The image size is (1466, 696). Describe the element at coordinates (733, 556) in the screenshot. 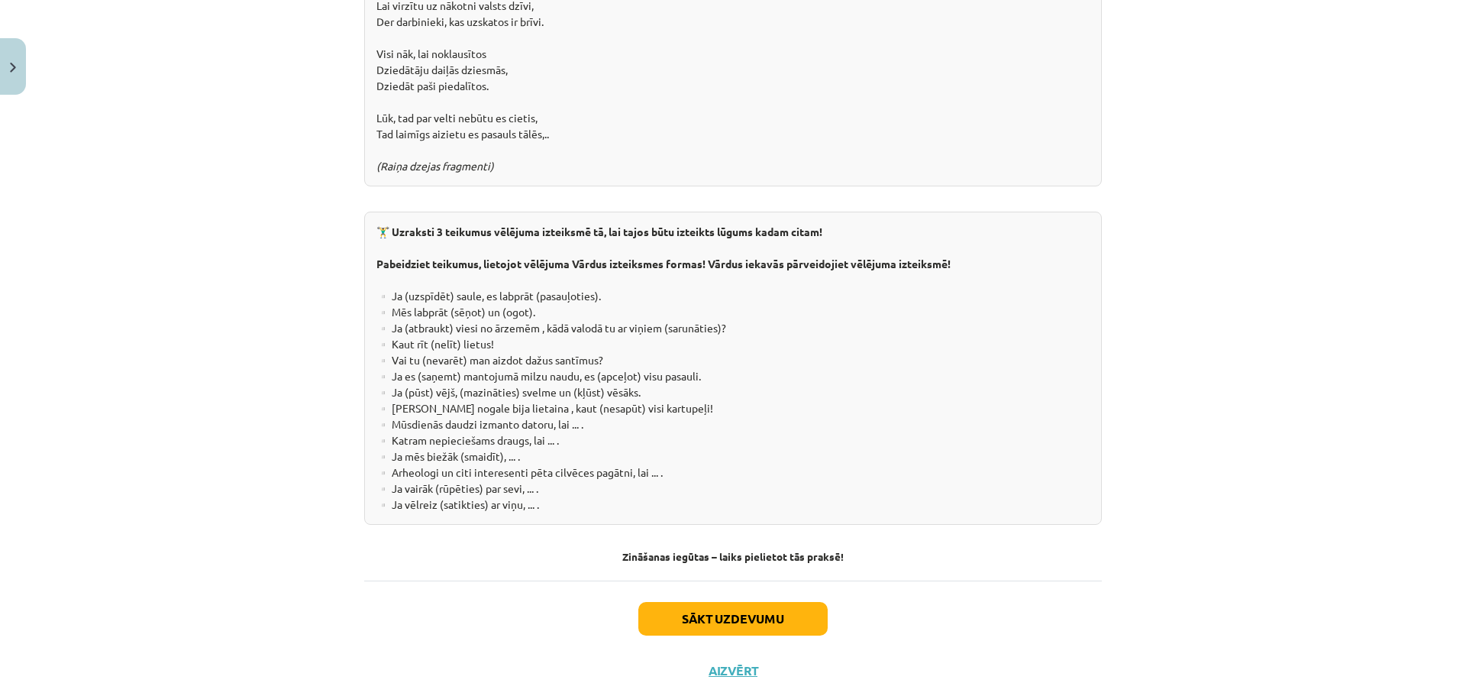

I see `strong: Zināšanas iegūtas – laiks pielietot tās praksē!` at that location.